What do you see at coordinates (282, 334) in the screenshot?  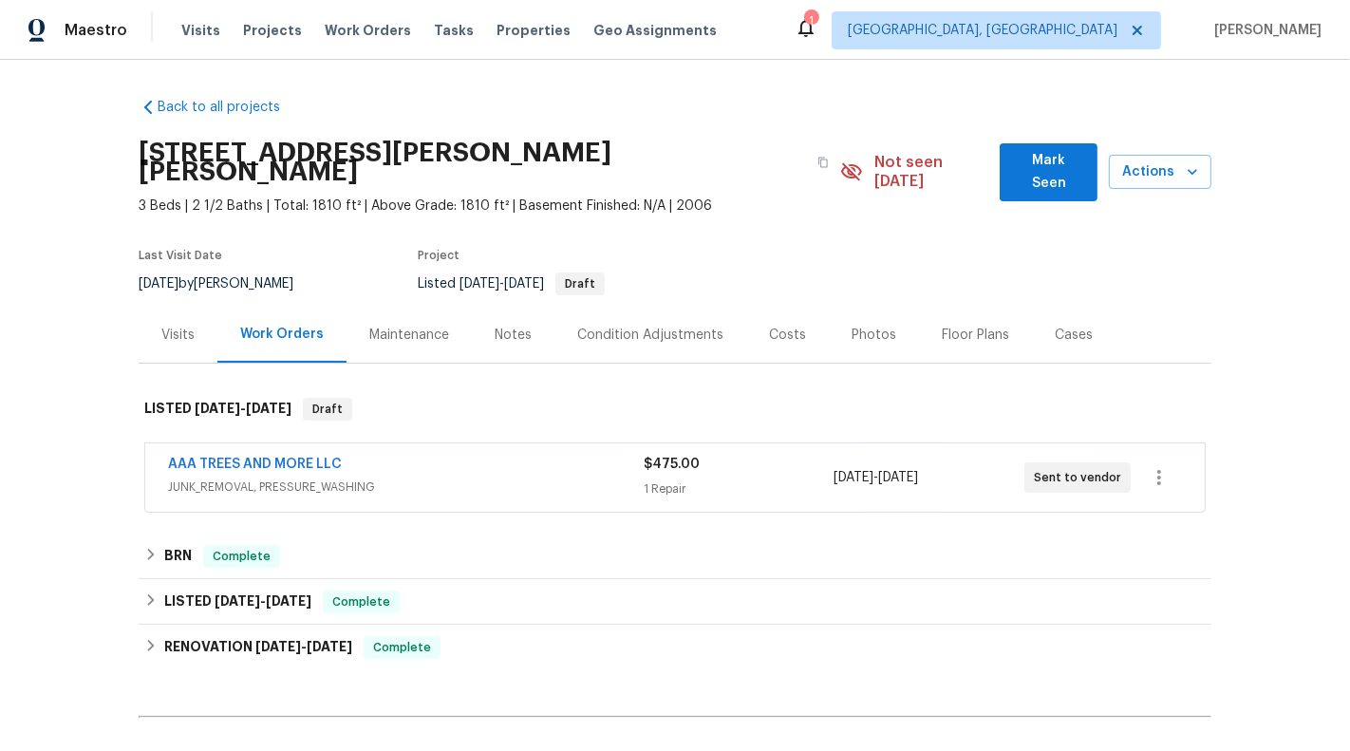 I see `div: Work Orders` at bounding box center [282, 334].